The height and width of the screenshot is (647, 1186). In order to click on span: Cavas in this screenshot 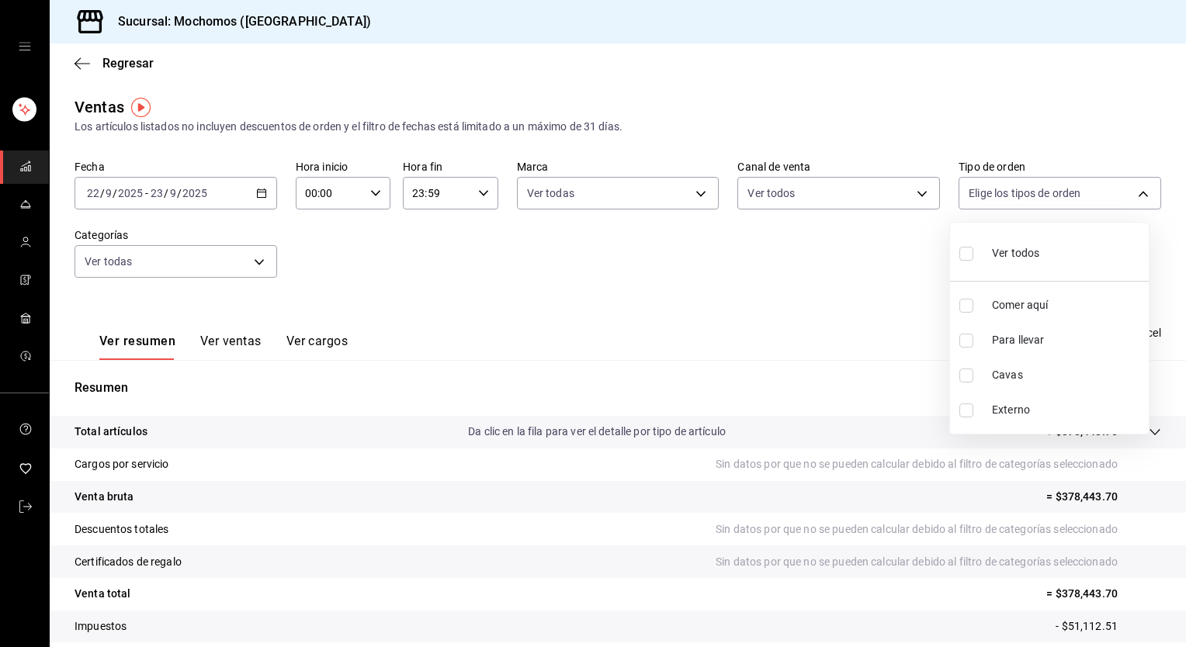, I will do `click(1067, 375)`.